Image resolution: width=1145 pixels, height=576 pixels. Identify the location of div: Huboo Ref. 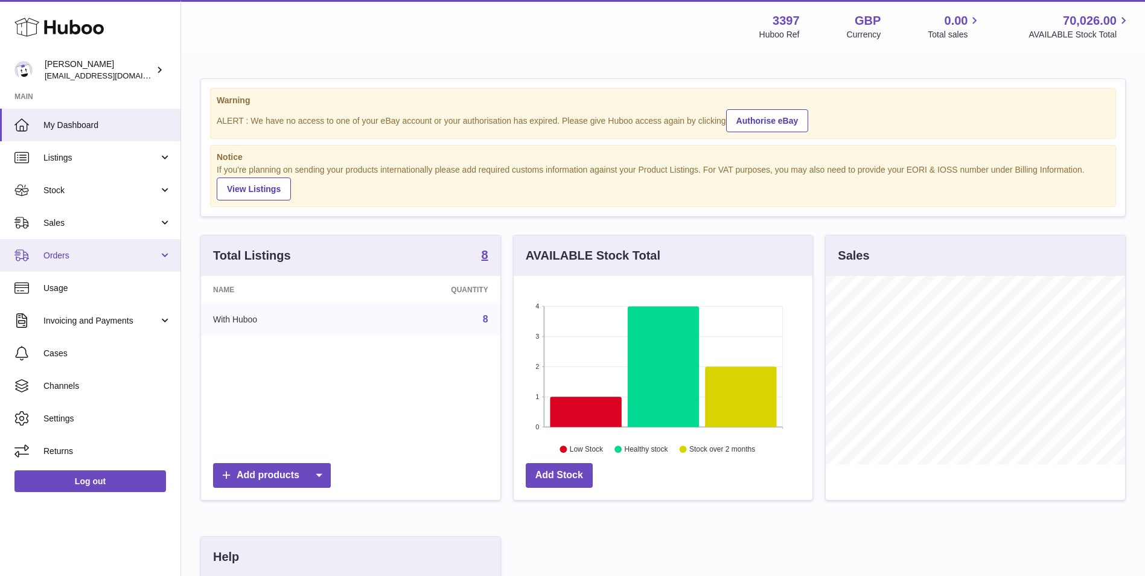
(779, 34).